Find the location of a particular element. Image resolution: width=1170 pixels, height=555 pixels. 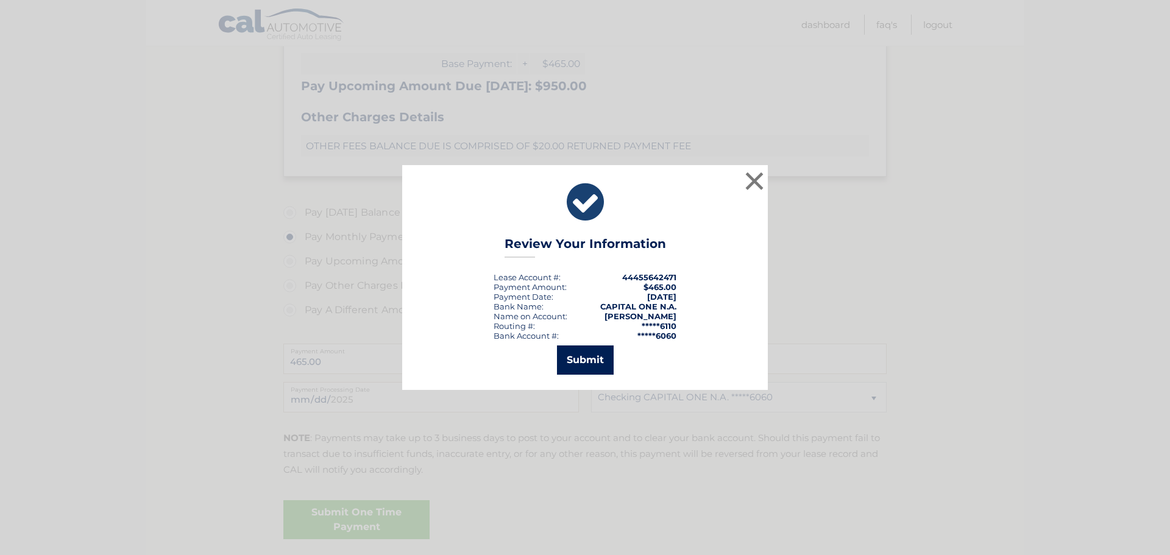

span: Payment Date is located at coordinates (522, 297).